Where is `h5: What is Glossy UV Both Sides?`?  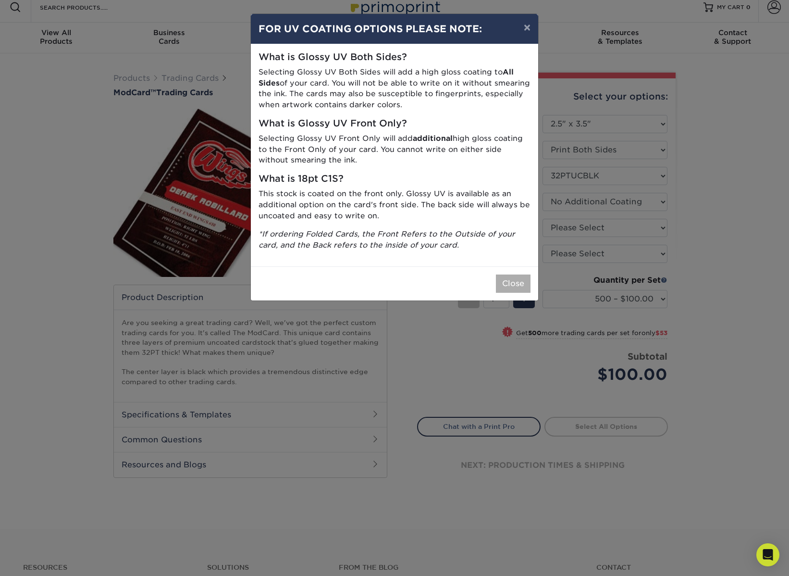
h5: What is Glossy UV Both Sides? is located at coordinates (395, 57).